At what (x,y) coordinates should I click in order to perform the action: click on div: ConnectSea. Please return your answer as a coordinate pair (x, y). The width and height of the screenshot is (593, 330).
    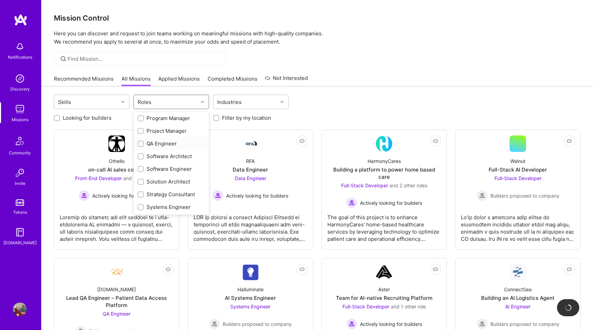
    Looking at the image, I should click on (518, 290).